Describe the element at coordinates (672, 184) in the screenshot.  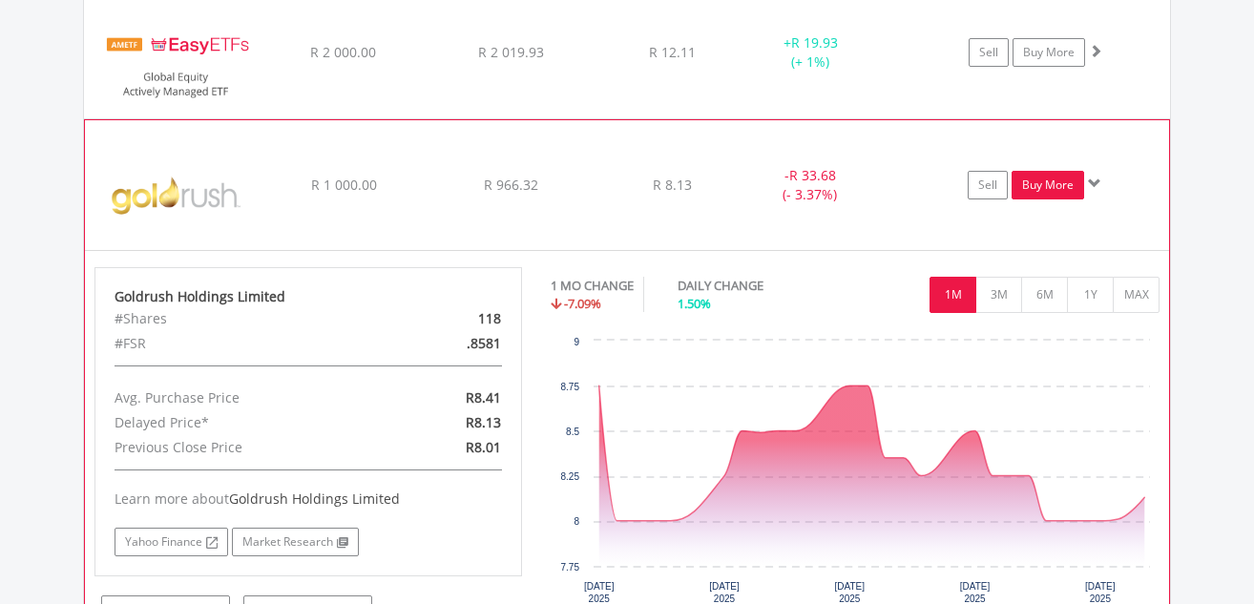
I see `span: R 8.13` at that location.